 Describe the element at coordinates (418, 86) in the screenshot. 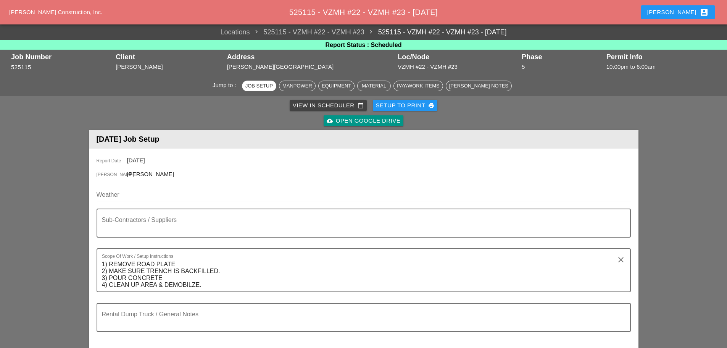

I see `button: Pay/Work Items` at that location.